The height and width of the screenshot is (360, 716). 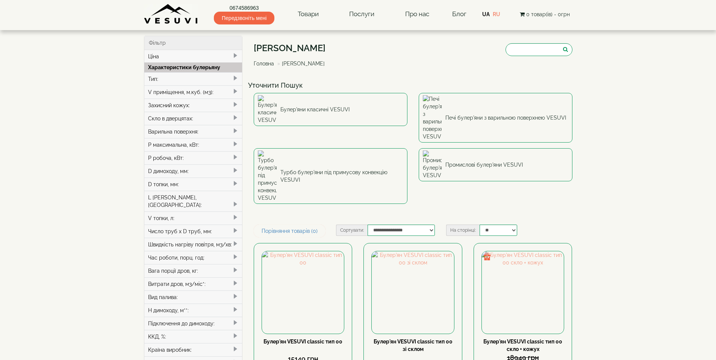 What do you see at coordinates (193, 105) in the screenshot?
I see `div: Захисний кожух:` at bounding box center [193, 105].